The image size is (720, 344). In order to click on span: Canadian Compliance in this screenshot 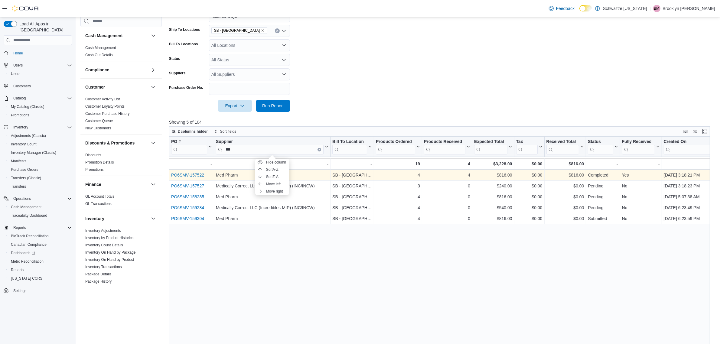, I will do `click(40, 245)`.